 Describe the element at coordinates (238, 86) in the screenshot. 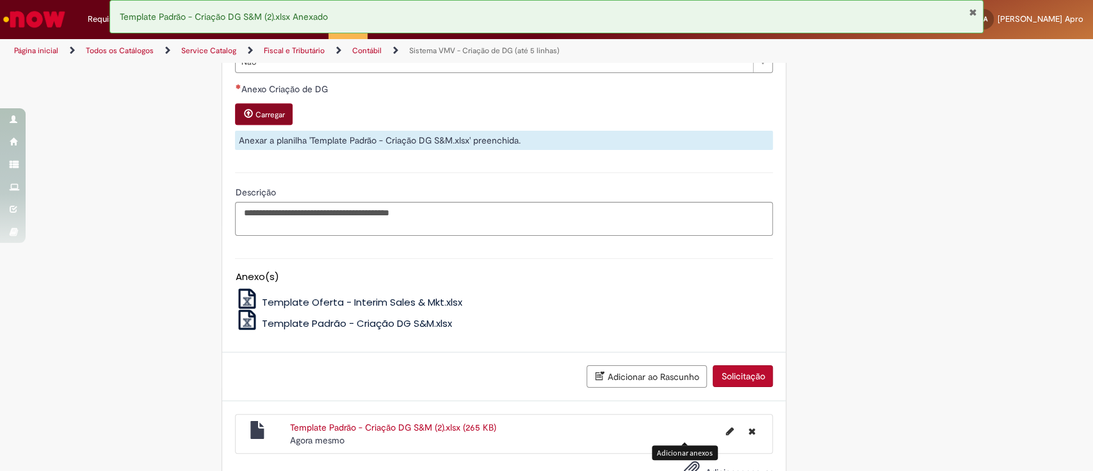

I see `span: Necessários` at that location.